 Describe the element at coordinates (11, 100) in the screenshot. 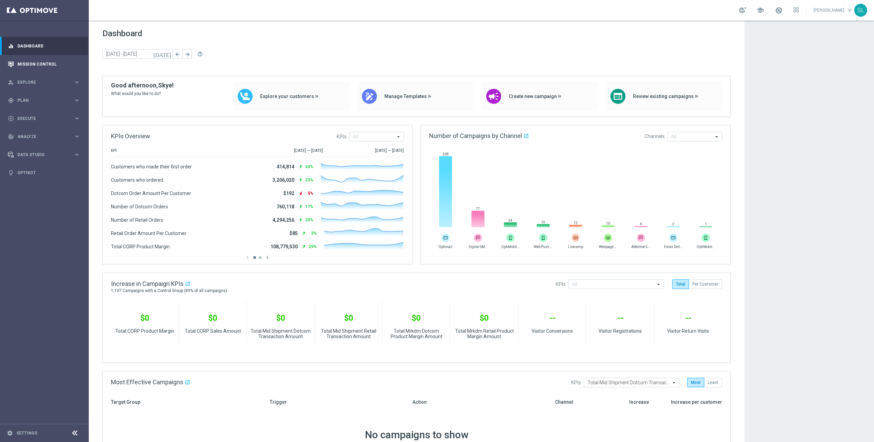

I see `i: gps_fixed` at that location.